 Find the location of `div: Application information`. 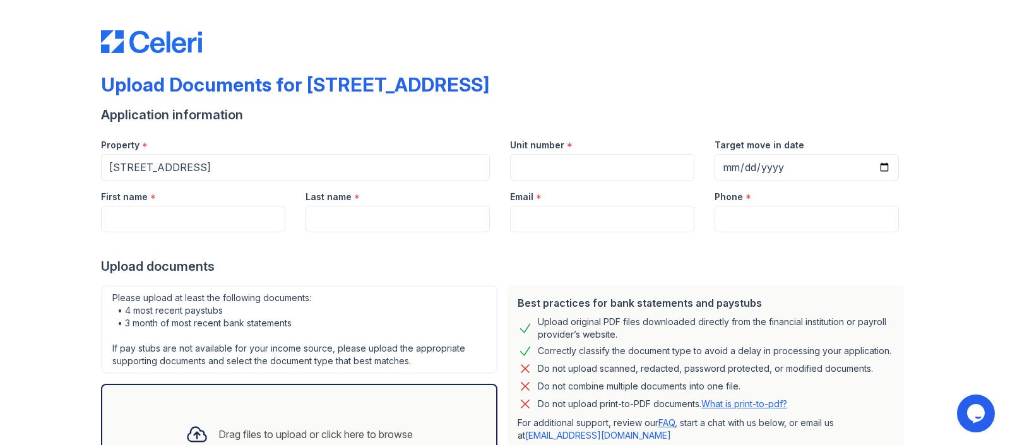

div: Application information is located at coordinates (505, 115).